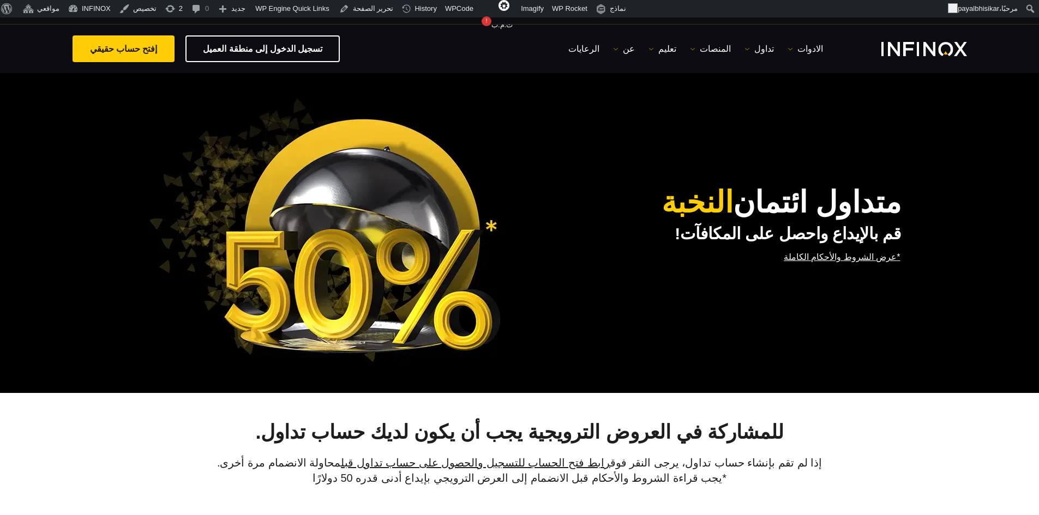 The height and width of the screenshot is (515, 1039). What do you see at coordinates (519, 432) in the screenshot?
I see `strong: للمشاركة في العروض الترويجية يجب أن يكون لديك حساب تداول.` at bounding box center [519, 432].